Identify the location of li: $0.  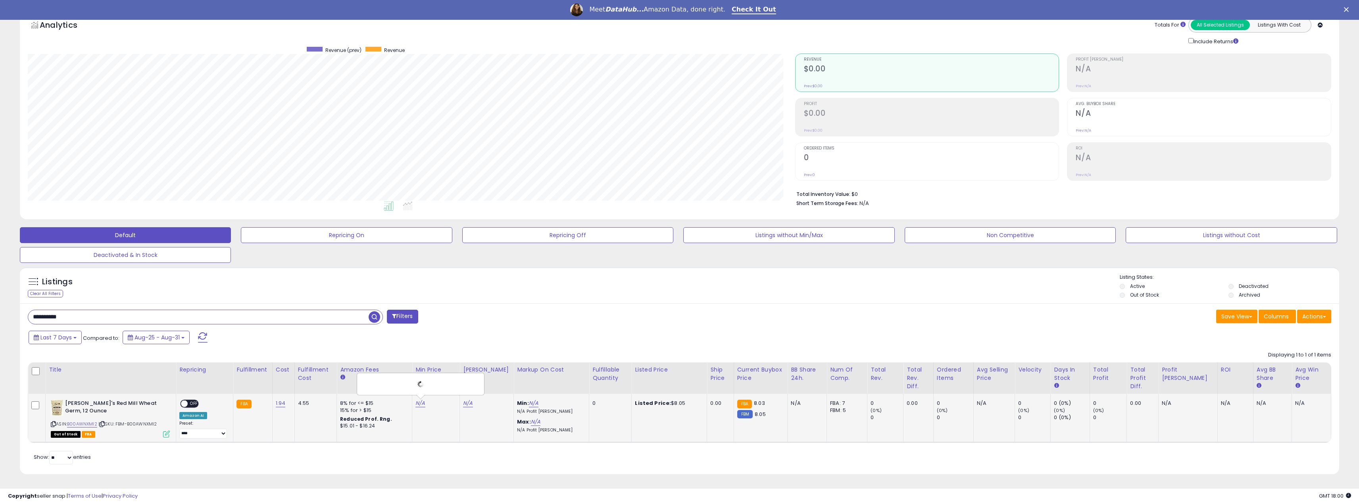
(1061, 194).